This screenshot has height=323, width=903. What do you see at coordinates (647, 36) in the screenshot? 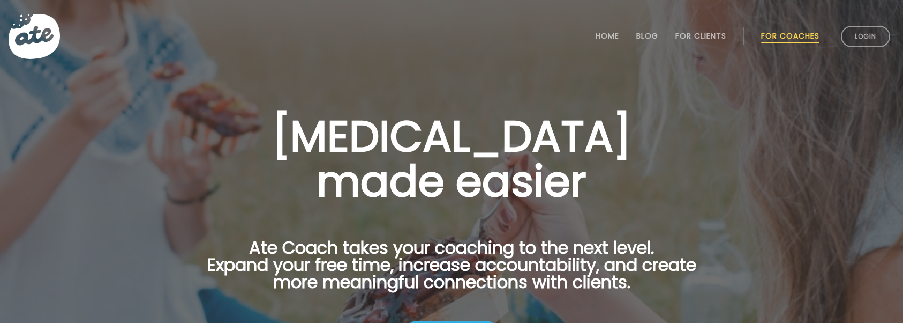
I see `a: Blog` at bounding box center [647, 36].